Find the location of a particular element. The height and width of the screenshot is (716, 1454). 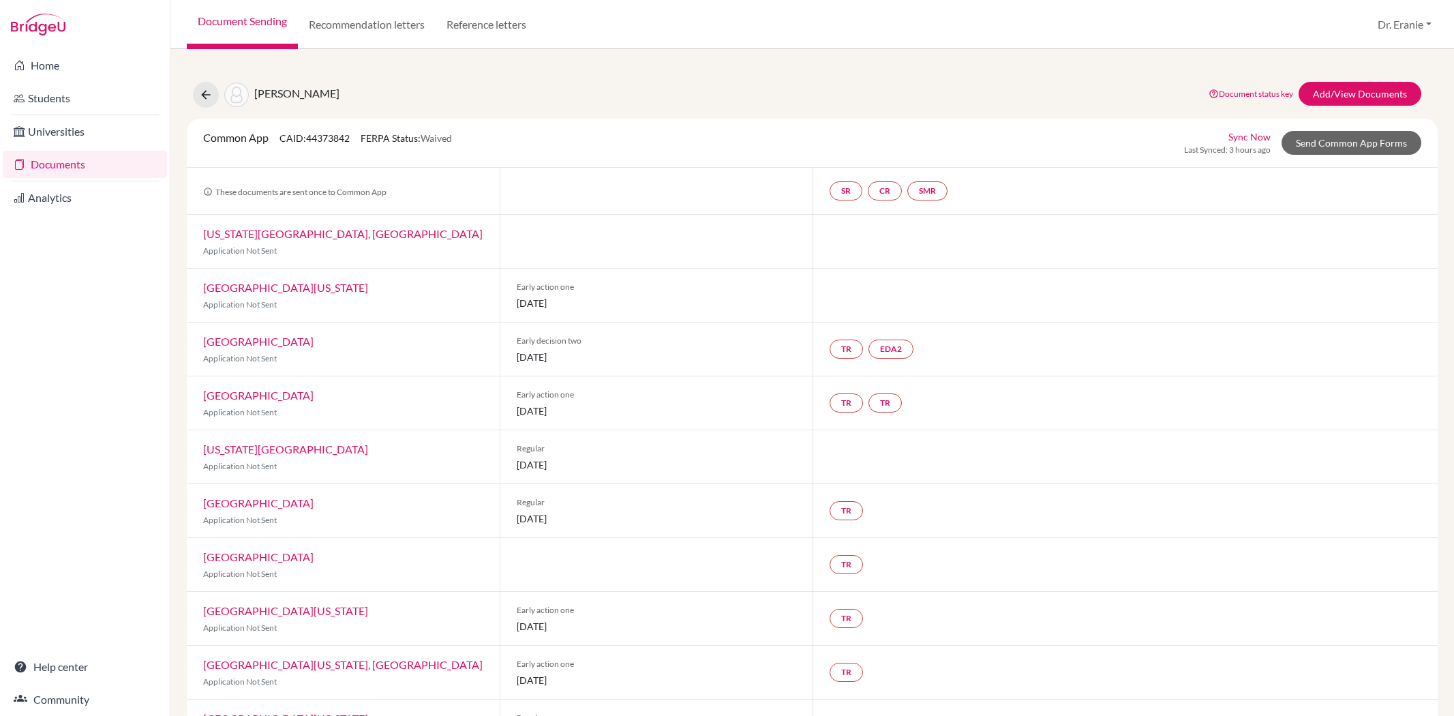

a: Help center is located at coordinates (85, 667).